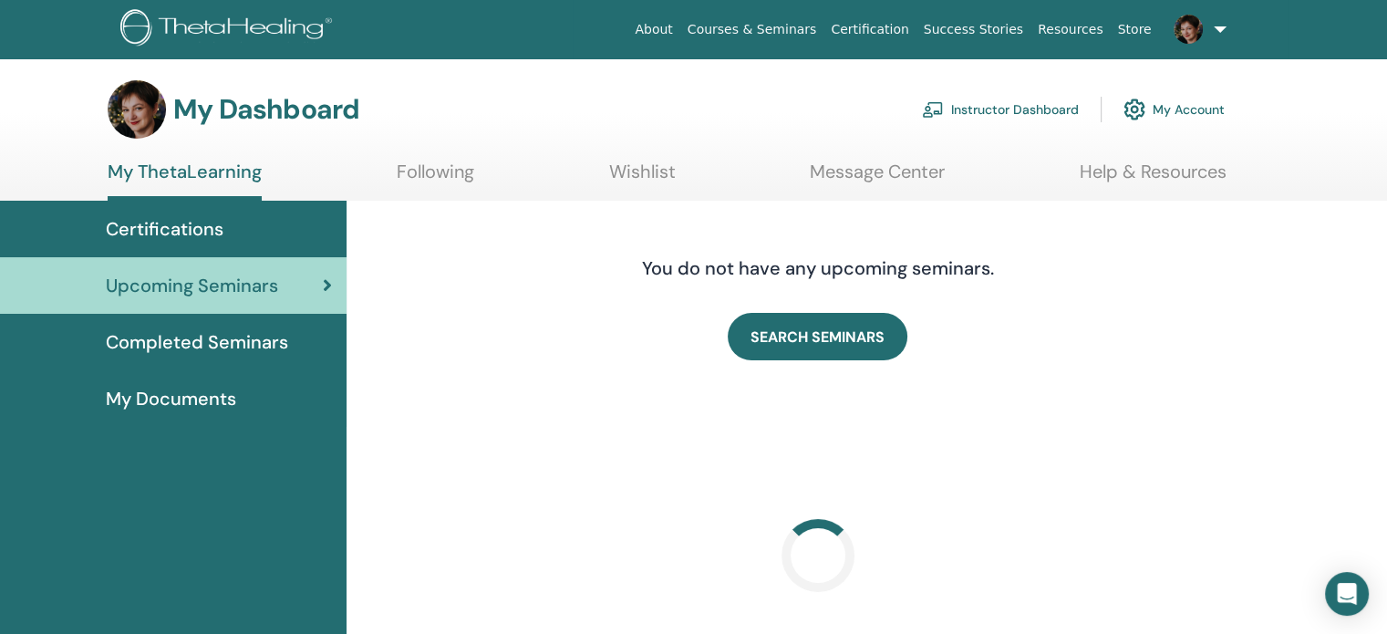 The width and height of the screenshot is (1387, 634). I want to click on a: Store, so click(1134, 29).